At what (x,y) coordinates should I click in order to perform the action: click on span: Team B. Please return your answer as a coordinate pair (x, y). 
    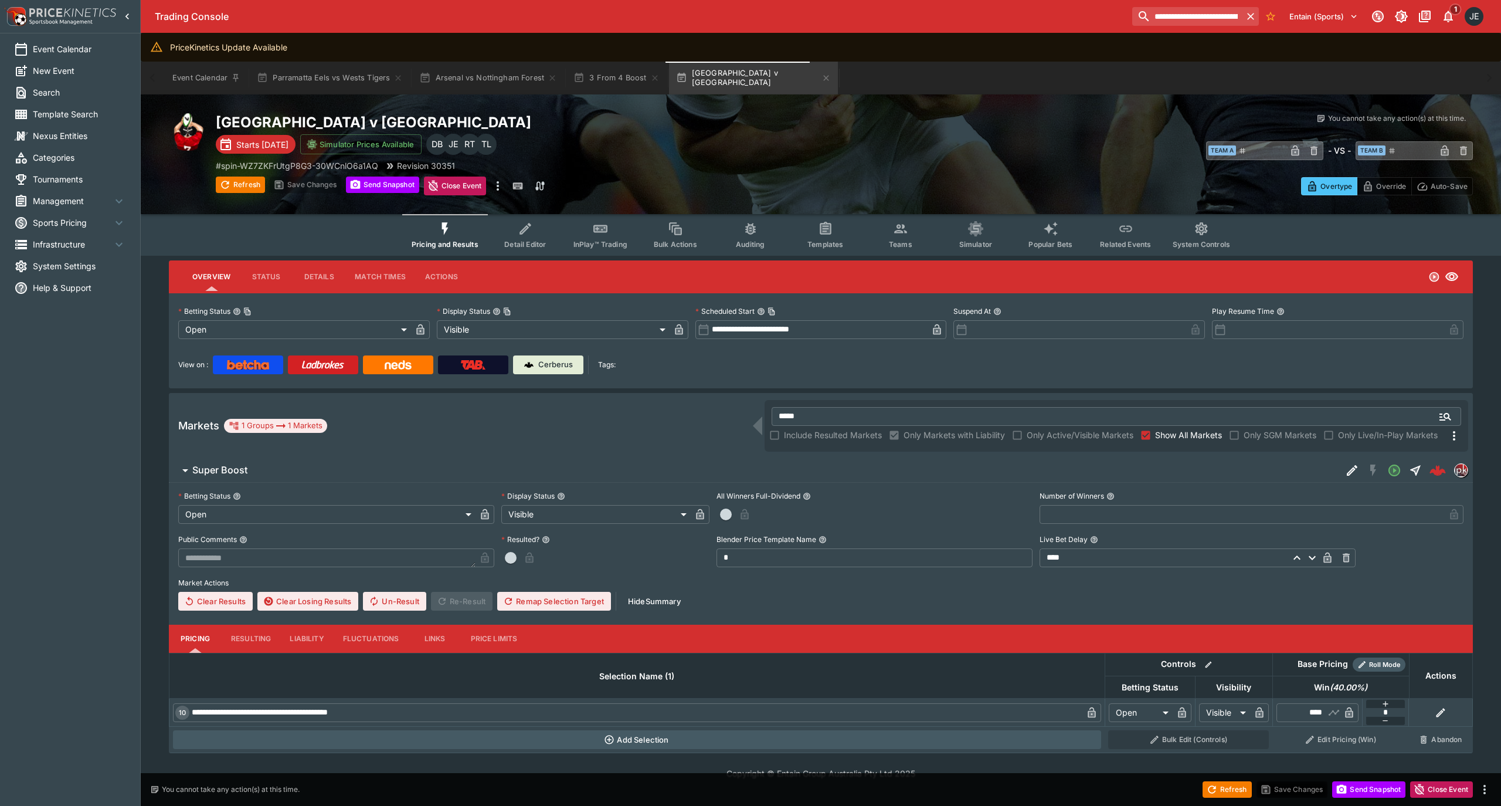
    Looking at the image, I should click on (1371, 150).